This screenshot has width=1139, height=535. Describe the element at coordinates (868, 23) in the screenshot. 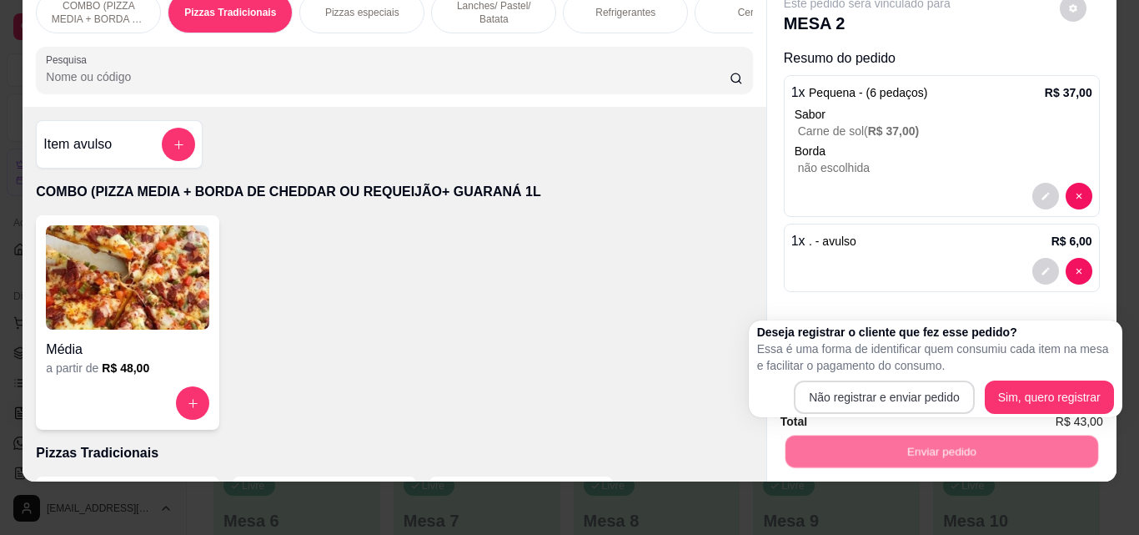

I see `p: MESA 2` at that location.